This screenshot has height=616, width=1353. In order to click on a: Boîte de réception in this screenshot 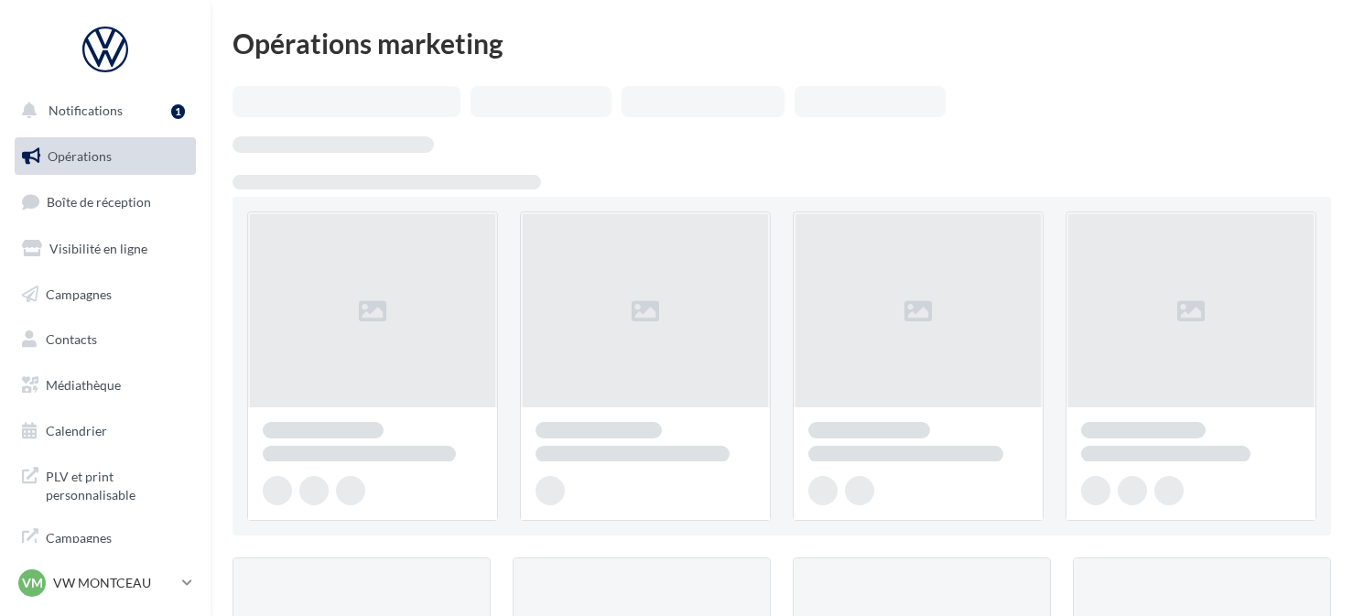, I will do `click(105, 201)`.